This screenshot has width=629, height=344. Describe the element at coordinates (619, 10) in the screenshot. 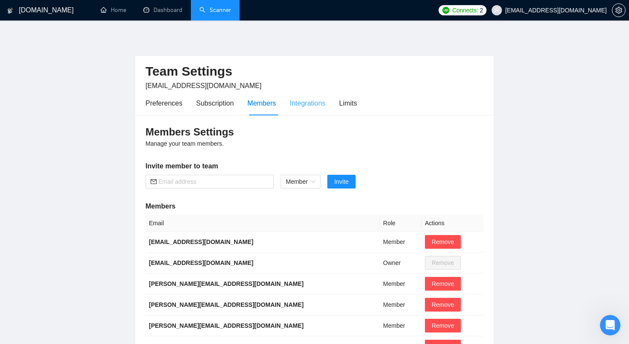

I see `span: setting` at that location.